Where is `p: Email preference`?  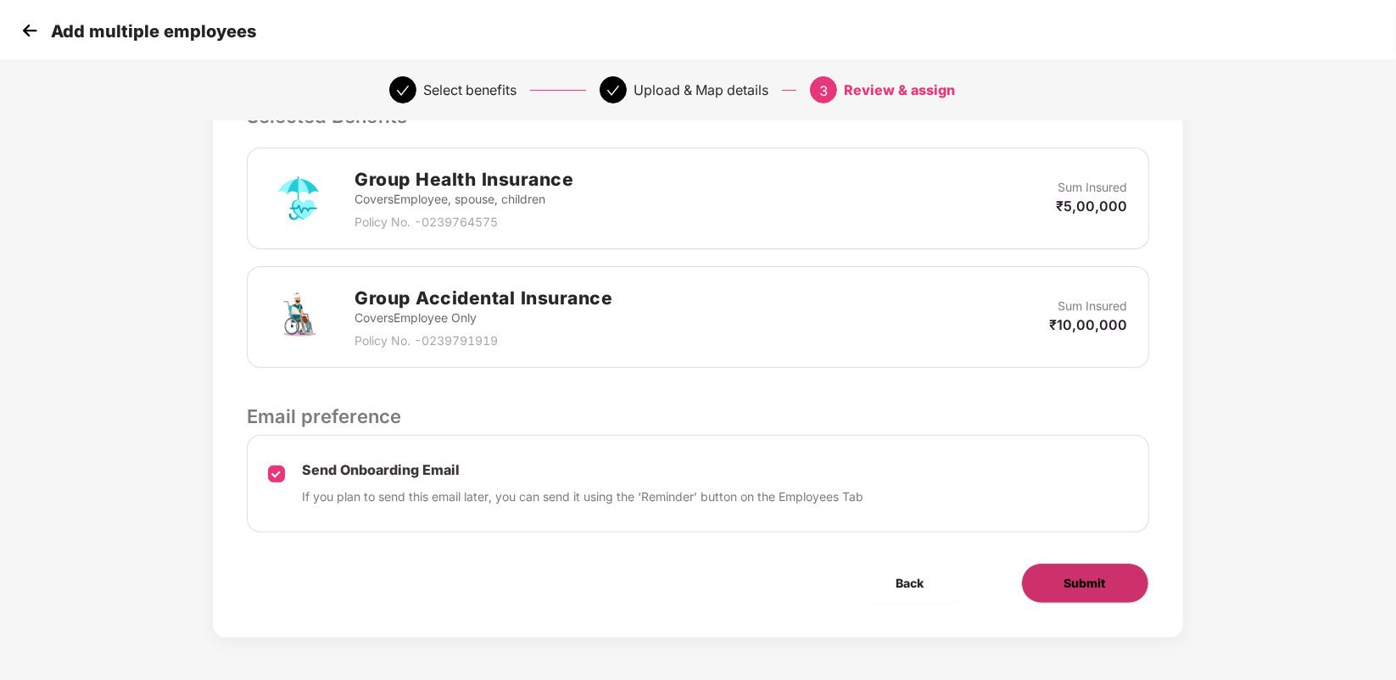
p: Email preference is located at coordinates (697, 416).